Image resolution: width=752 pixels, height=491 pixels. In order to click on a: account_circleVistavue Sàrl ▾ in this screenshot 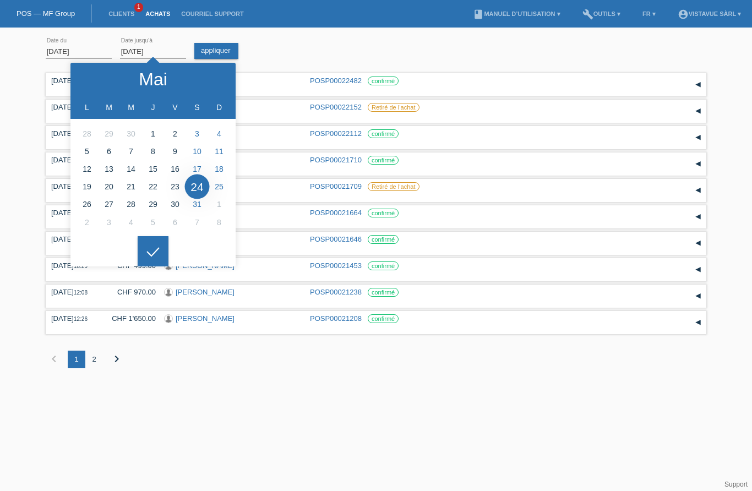, I will do `click(709, 14)`.